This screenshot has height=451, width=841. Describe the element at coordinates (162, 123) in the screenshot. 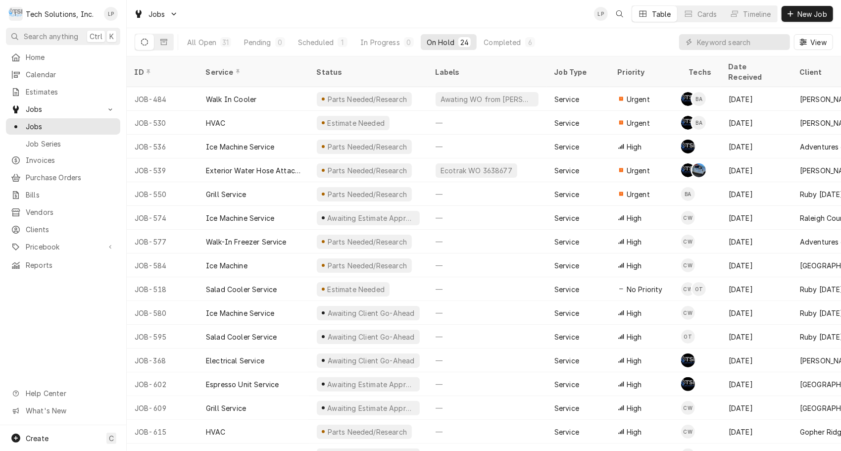

I see `div: JOB-530` at that location.